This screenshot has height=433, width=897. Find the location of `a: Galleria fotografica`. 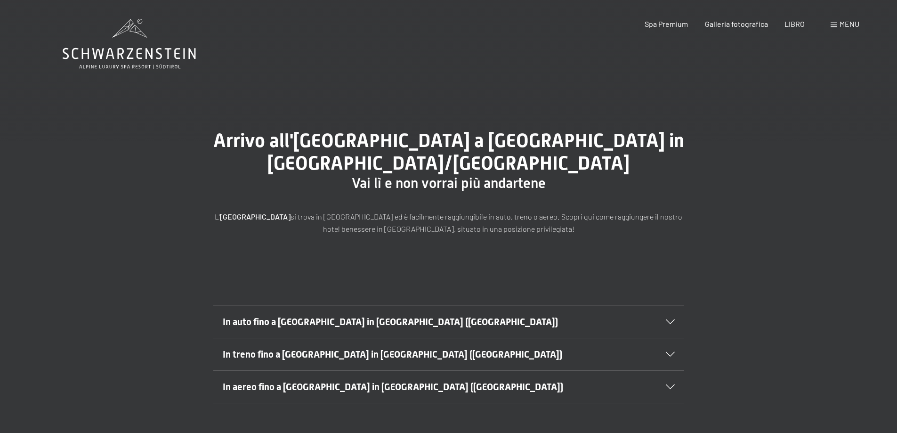

a: Galleria fotografica is located at coordinates (736, 24).